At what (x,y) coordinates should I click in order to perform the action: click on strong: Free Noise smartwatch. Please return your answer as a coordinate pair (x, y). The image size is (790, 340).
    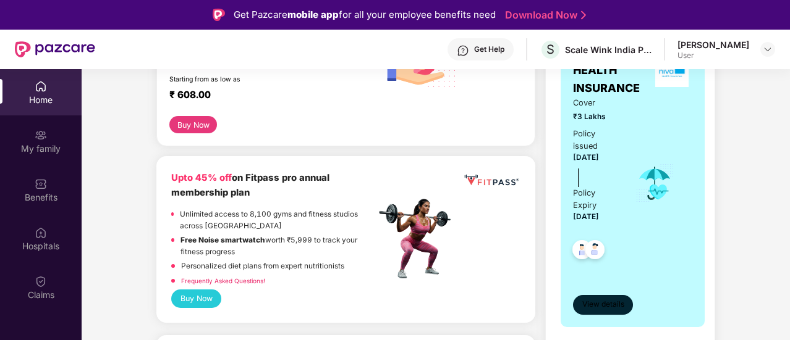
    Looking at the image, I should click on (222, 240).